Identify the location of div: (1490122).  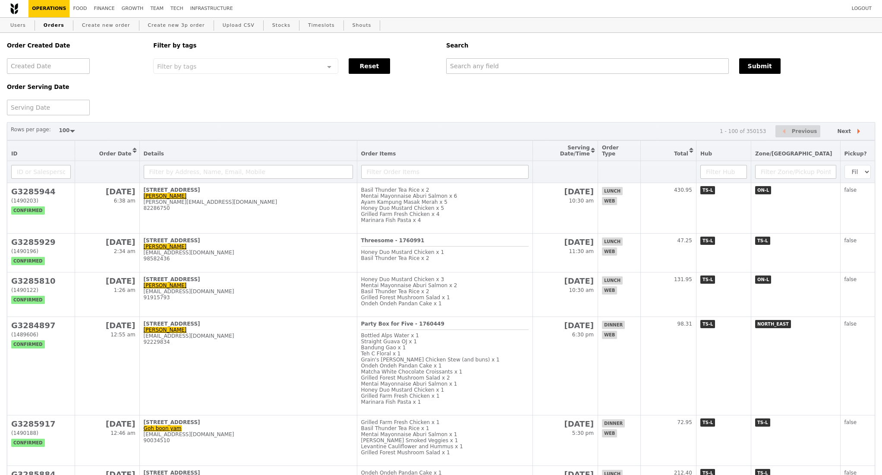
(41, 290).